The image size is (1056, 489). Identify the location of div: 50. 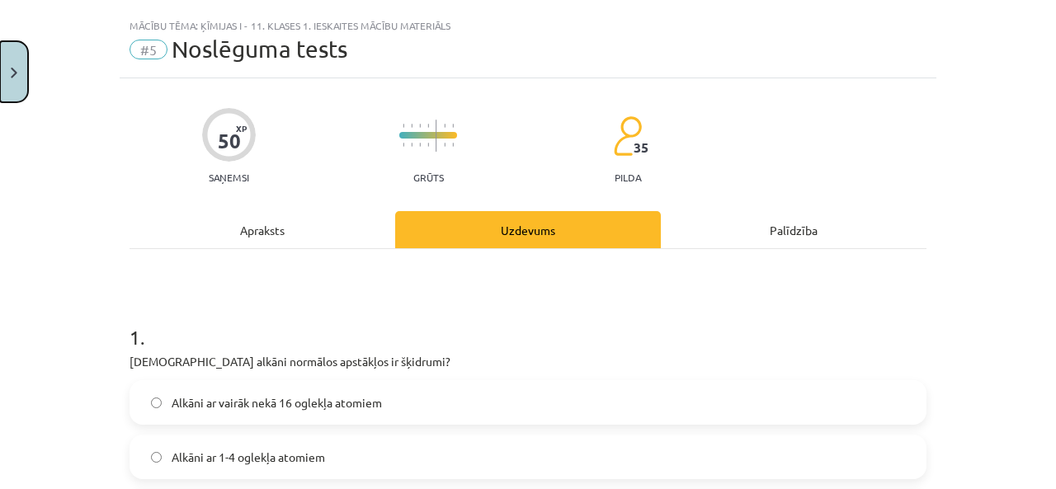
(229, 141).